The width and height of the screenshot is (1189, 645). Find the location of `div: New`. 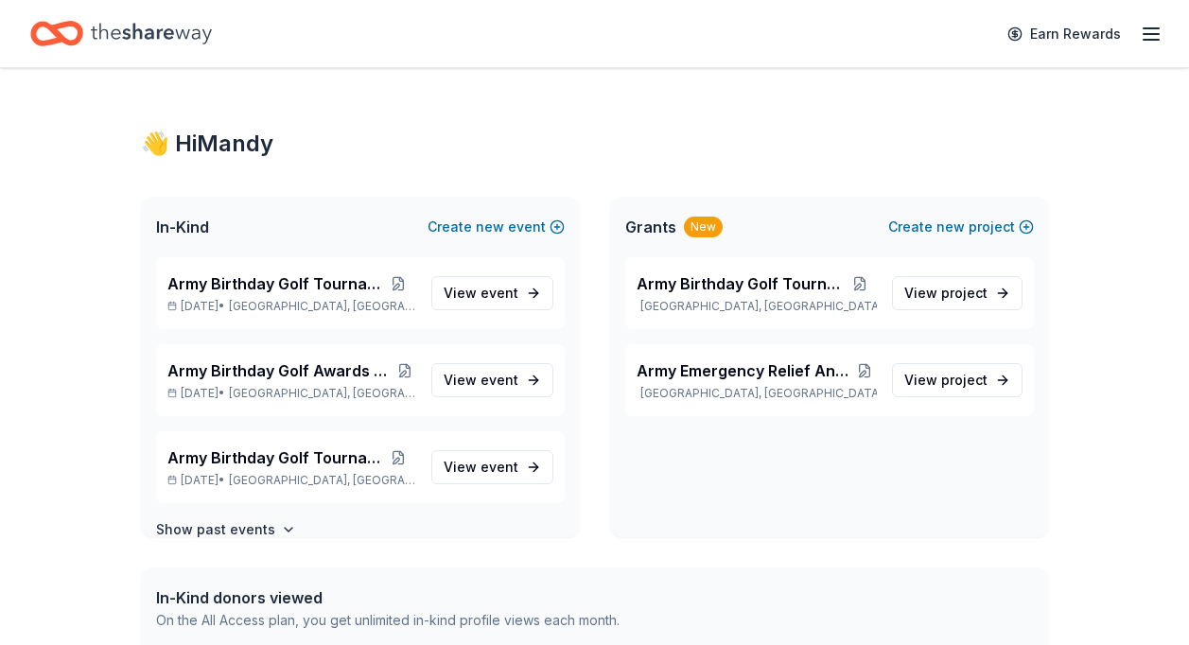

div: New is located at coordinates (703, 227).